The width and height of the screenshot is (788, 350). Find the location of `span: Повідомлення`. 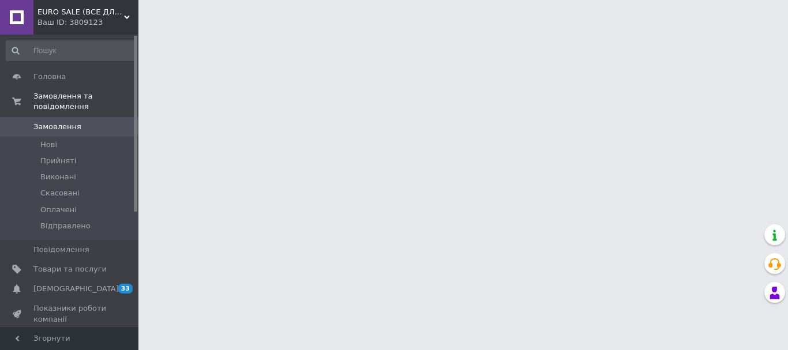

span: Повідомлення is located at coordinates (61, 250).